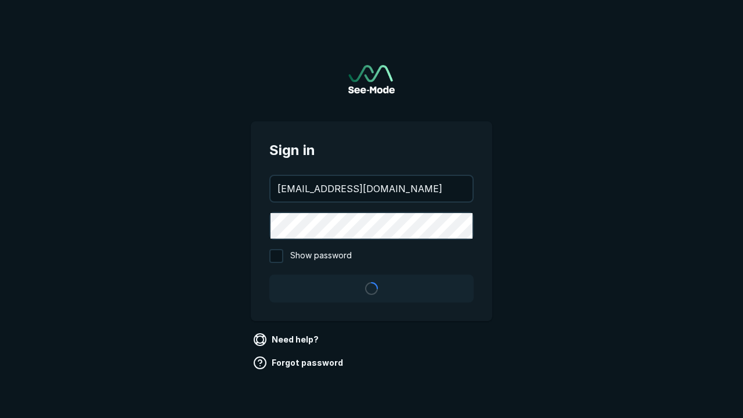 This screenshot has width=743, height=418. Describe the element at coordinates (287, 340) in the screenshot. I see `a: Need help?` at that location.